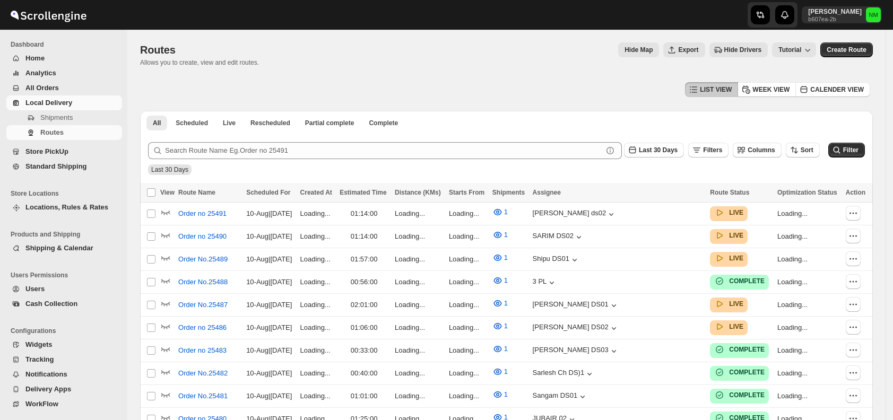  What do you see at coordinates (41, 73) in the screenshot?
I see `span: Analytics` at bounding box center [41, 73].